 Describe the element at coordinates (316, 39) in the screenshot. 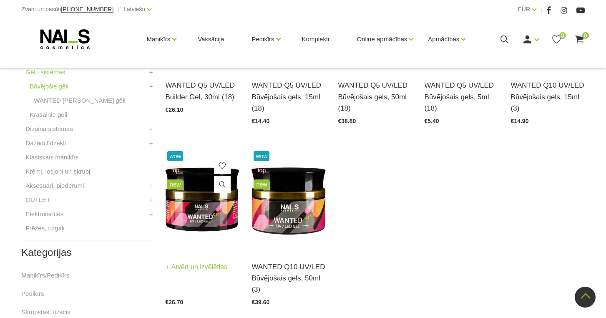

I see `a: Komplekti` at that location.